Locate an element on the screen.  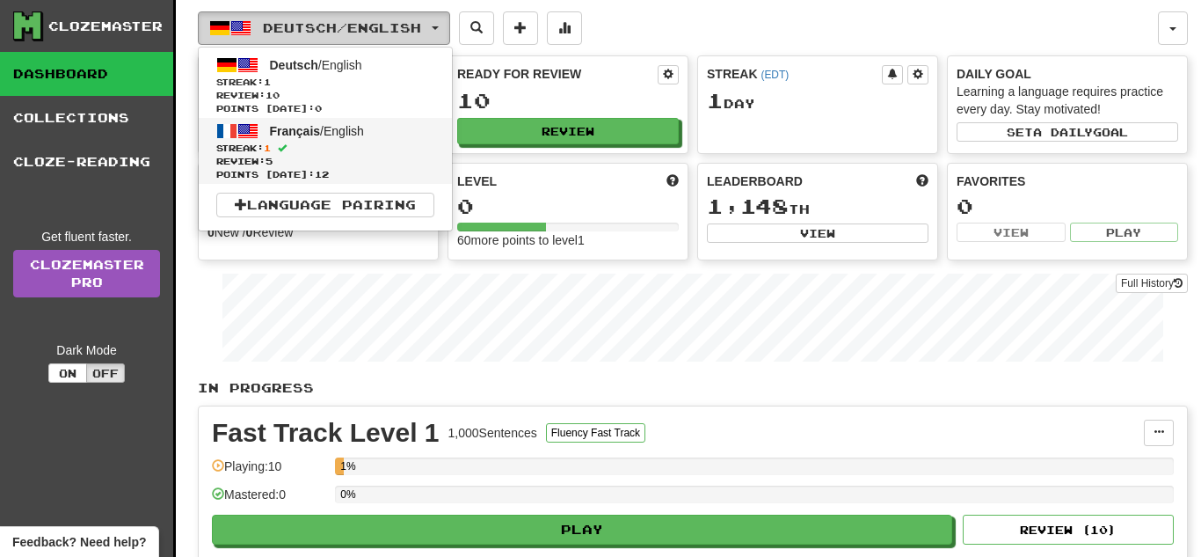
a: (EDT) is located at coordinates (775, 75).